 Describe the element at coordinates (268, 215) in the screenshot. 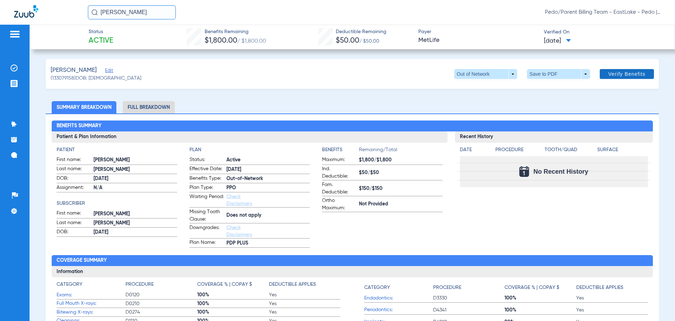

I see `span: Does not apply` at that location.